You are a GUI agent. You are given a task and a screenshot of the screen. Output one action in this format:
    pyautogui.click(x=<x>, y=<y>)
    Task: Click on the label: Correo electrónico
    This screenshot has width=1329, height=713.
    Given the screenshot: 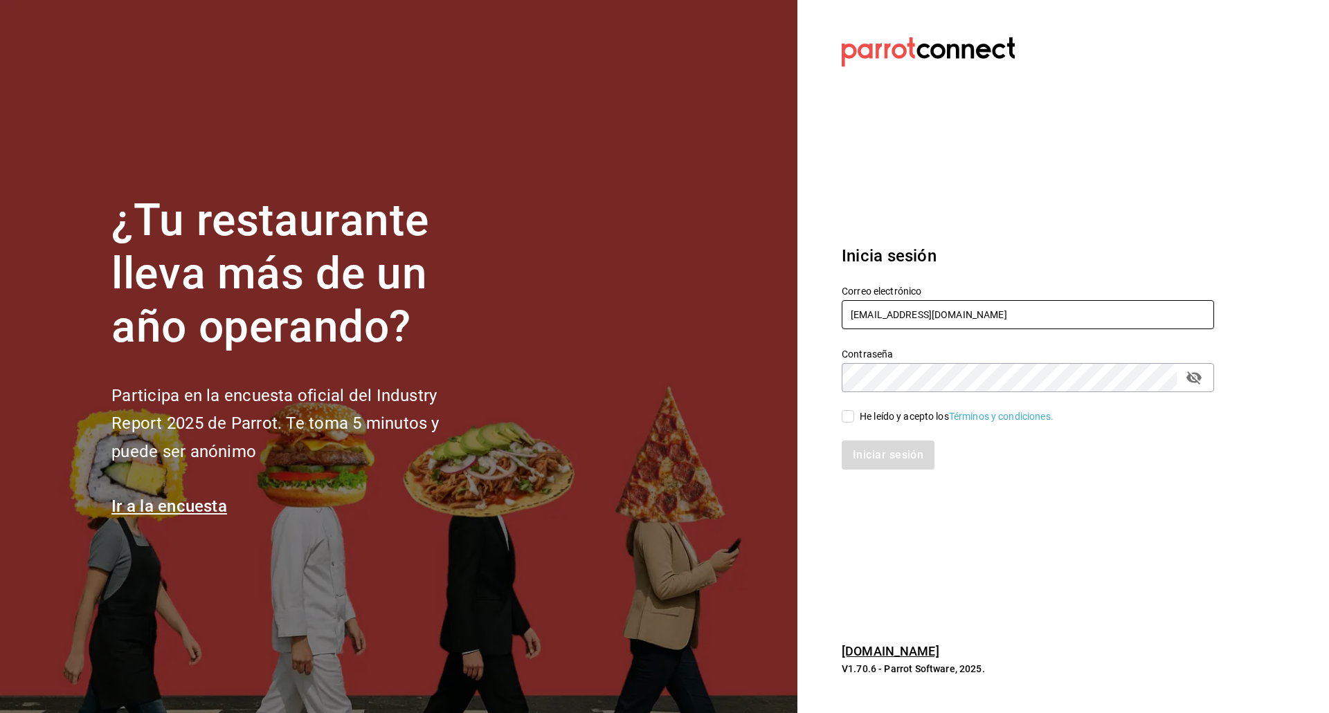 What is the action you would take?
    pyautogui.click(x=1028, y=291)
    